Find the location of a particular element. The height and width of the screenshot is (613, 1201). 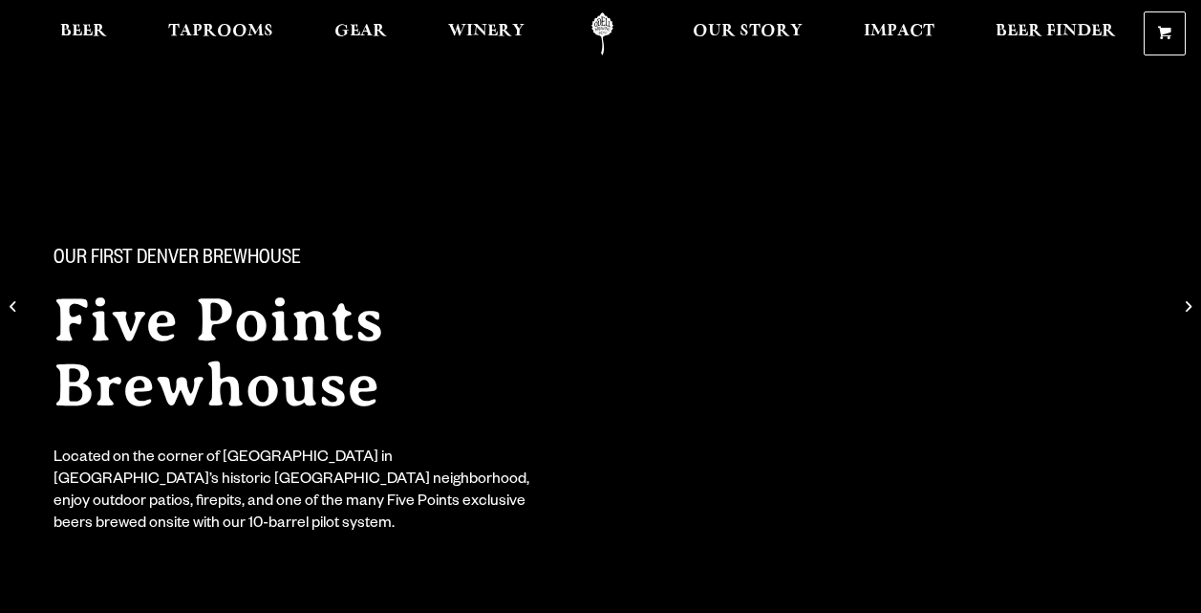

span: Beer is located at coordinates (83, 32).